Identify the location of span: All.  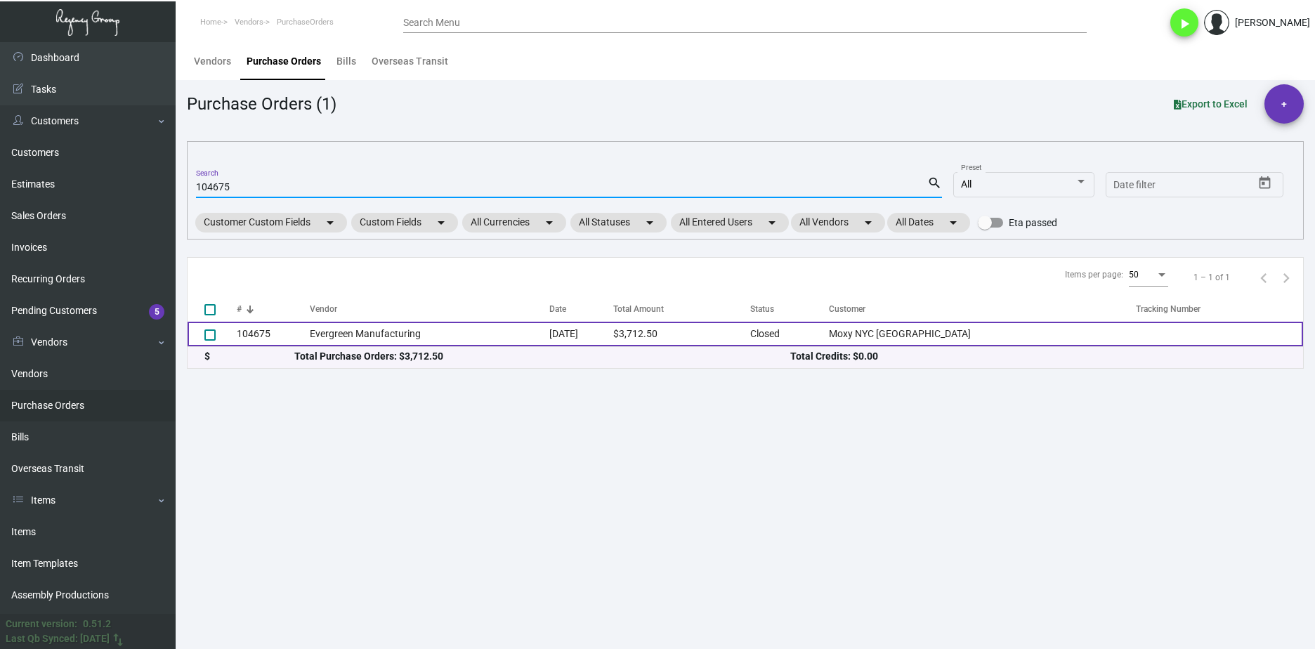
(966, 184).